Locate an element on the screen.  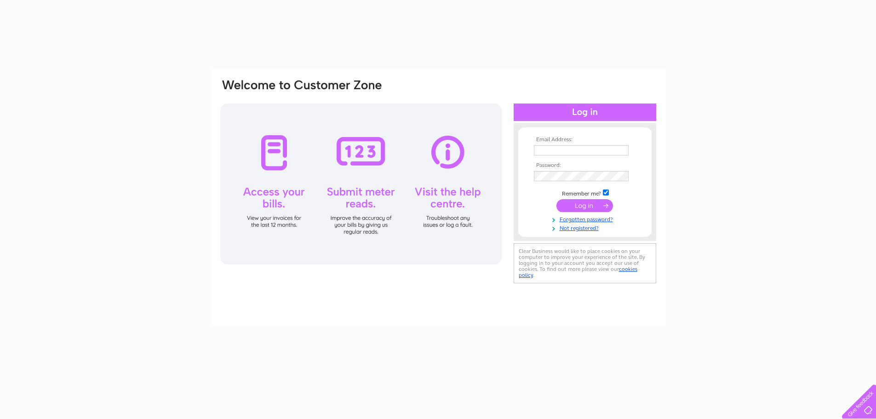
th: Password: is located at coordinates (585, 166).